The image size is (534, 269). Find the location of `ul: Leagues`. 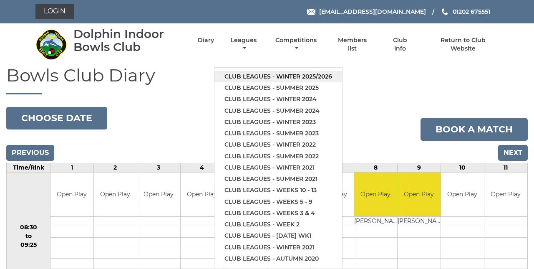

ul: Leagues is located at coordinates (278, 167).